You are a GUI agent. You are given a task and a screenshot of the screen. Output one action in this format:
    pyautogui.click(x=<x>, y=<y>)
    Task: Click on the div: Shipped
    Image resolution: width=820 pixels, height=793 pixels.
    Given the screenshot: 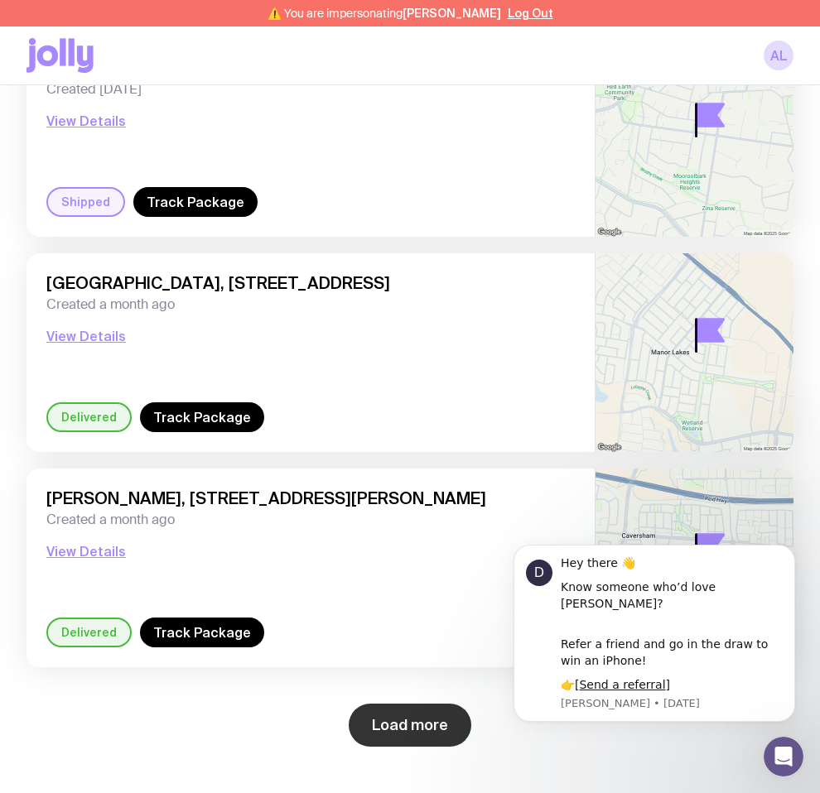 What is the action you would take?
    pyautogui.click(x=85, y=202)
    